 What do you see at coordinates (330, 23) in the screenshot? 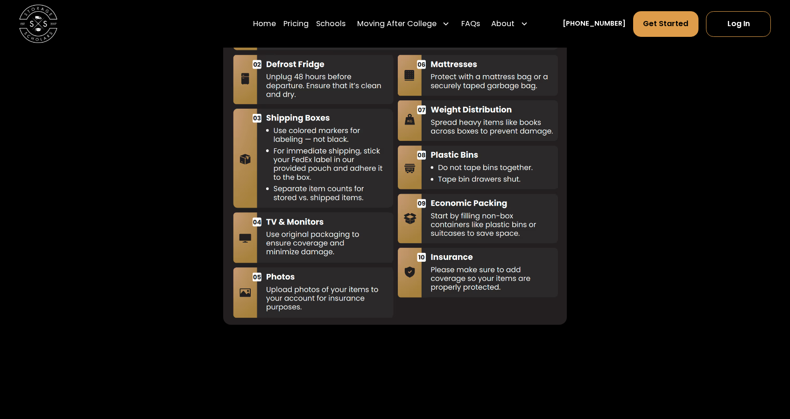
I see `a: Schools` at bounding box center [330, 23].